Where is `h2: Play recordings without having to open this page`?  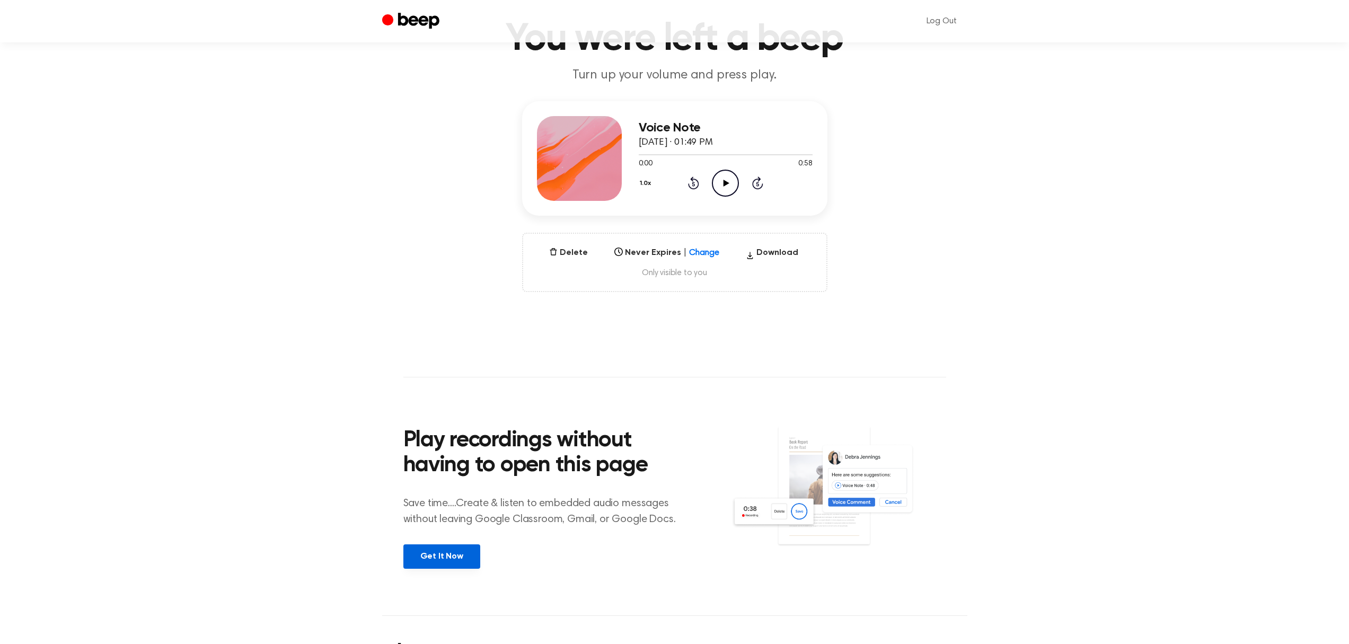
h2: Play recordings without having to open this page is located at coordinates (546, 453).